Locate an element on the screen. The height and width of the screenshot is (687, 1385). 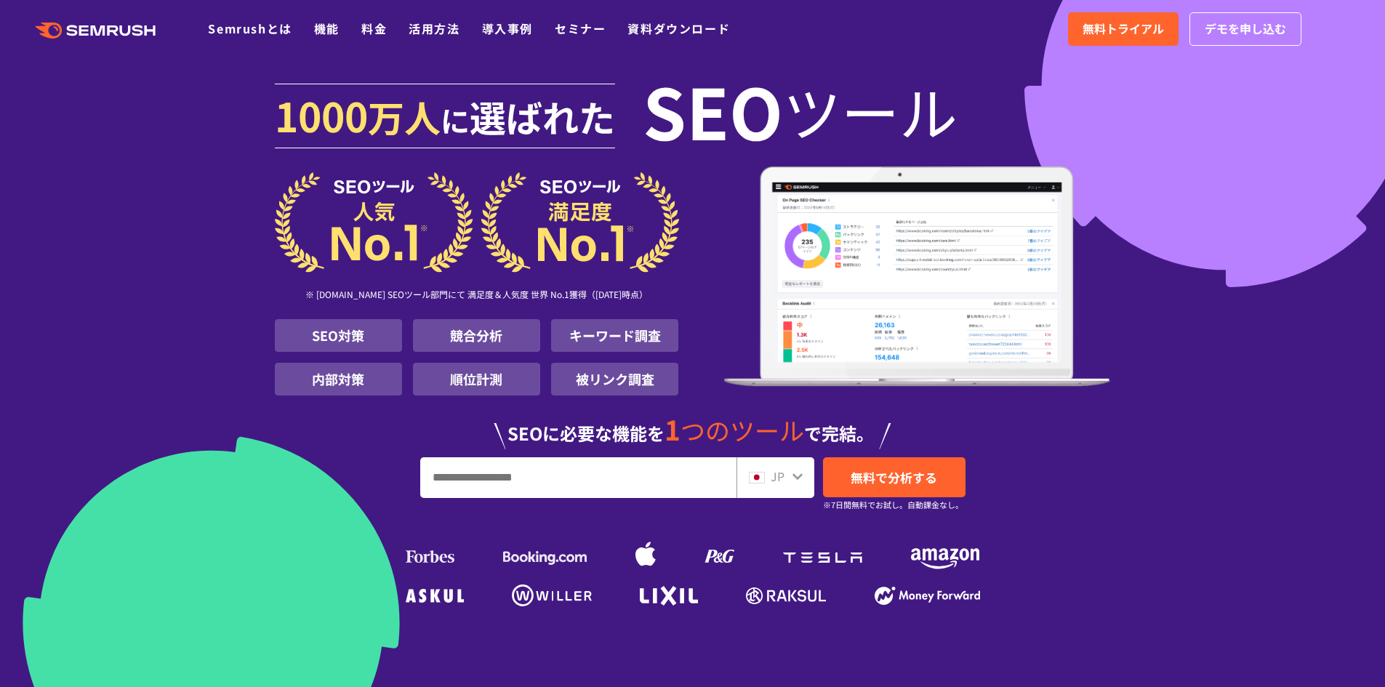
a: 機能 is located at coordinates (326, 28).